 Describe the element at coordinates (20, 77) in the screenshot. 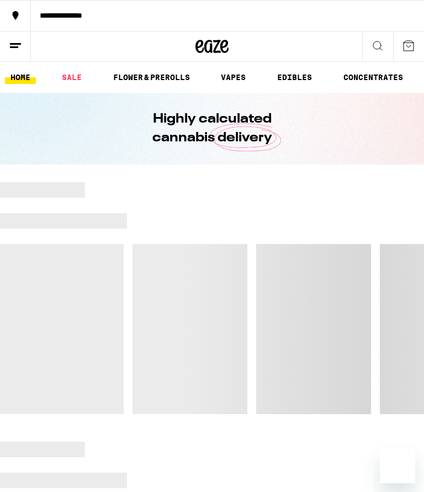

I see `a: HOME` at that location.